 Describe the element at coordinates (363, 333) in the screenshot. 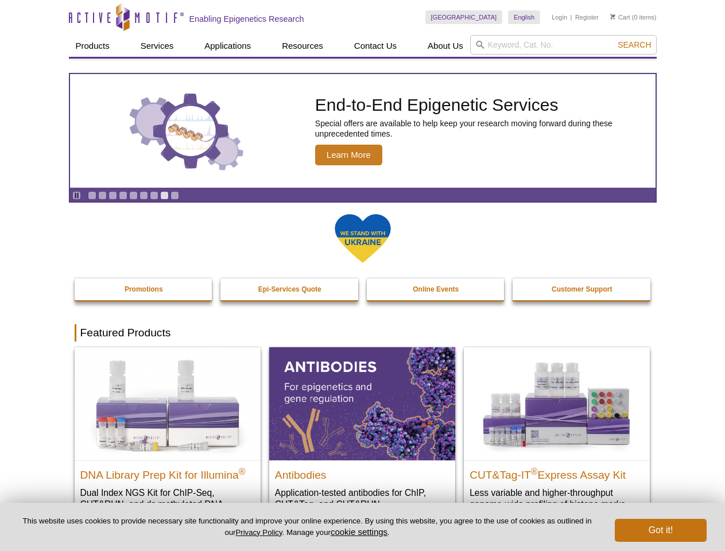

I see `h2: Featured Products` at that location.